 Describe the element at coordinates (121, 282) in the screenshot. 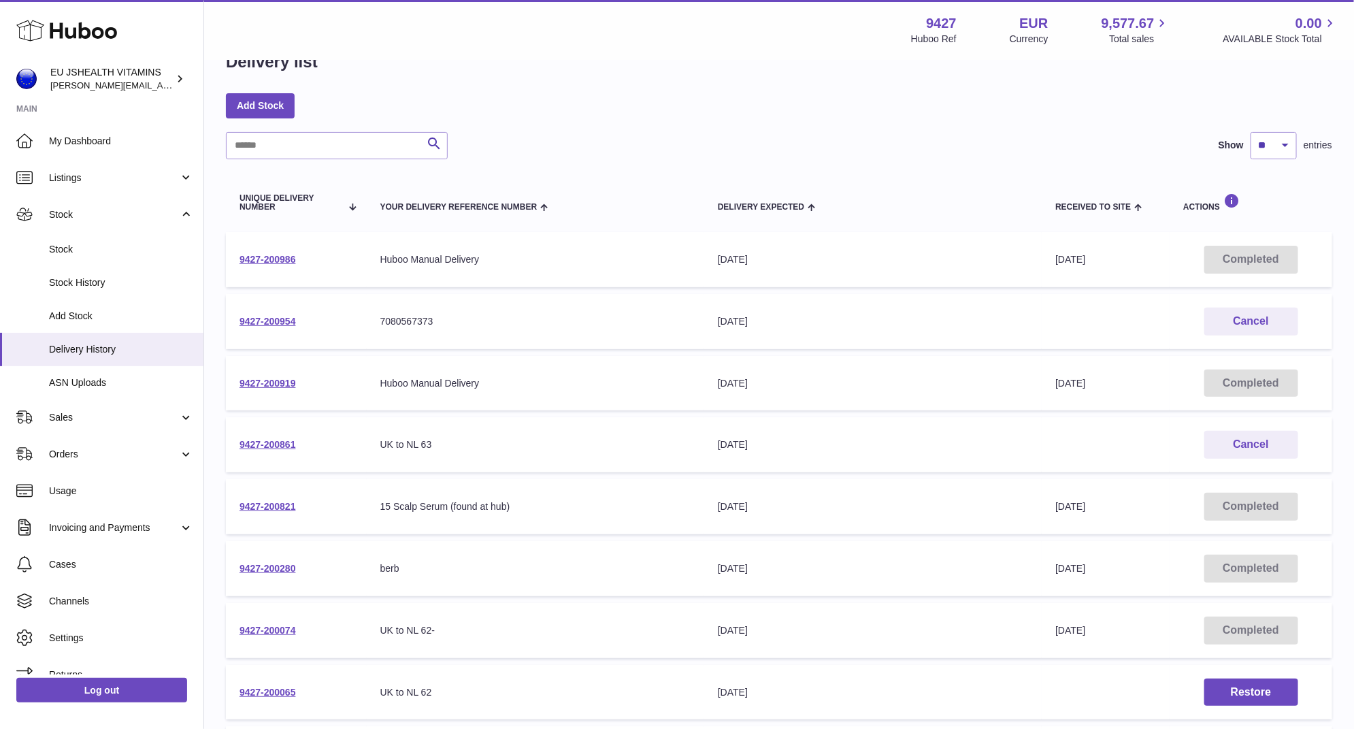

I see `span: Stock History` at that location.